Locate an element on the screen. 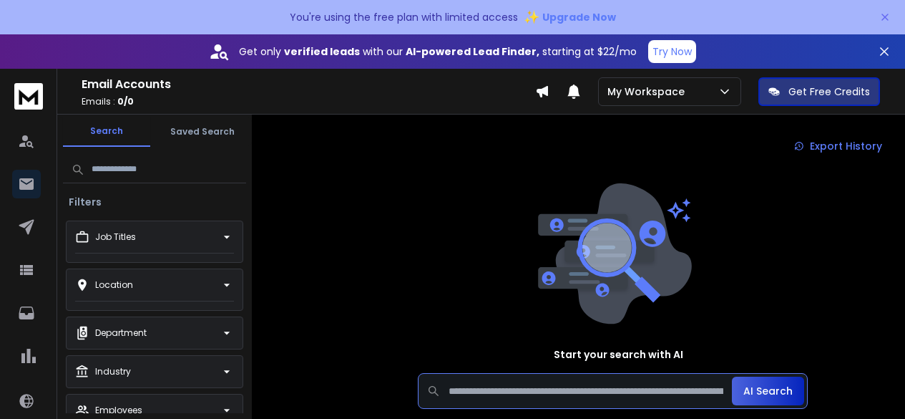 The width and height of the screenshot is (905, 419). p: Industry is located at coordinates (113, 371).